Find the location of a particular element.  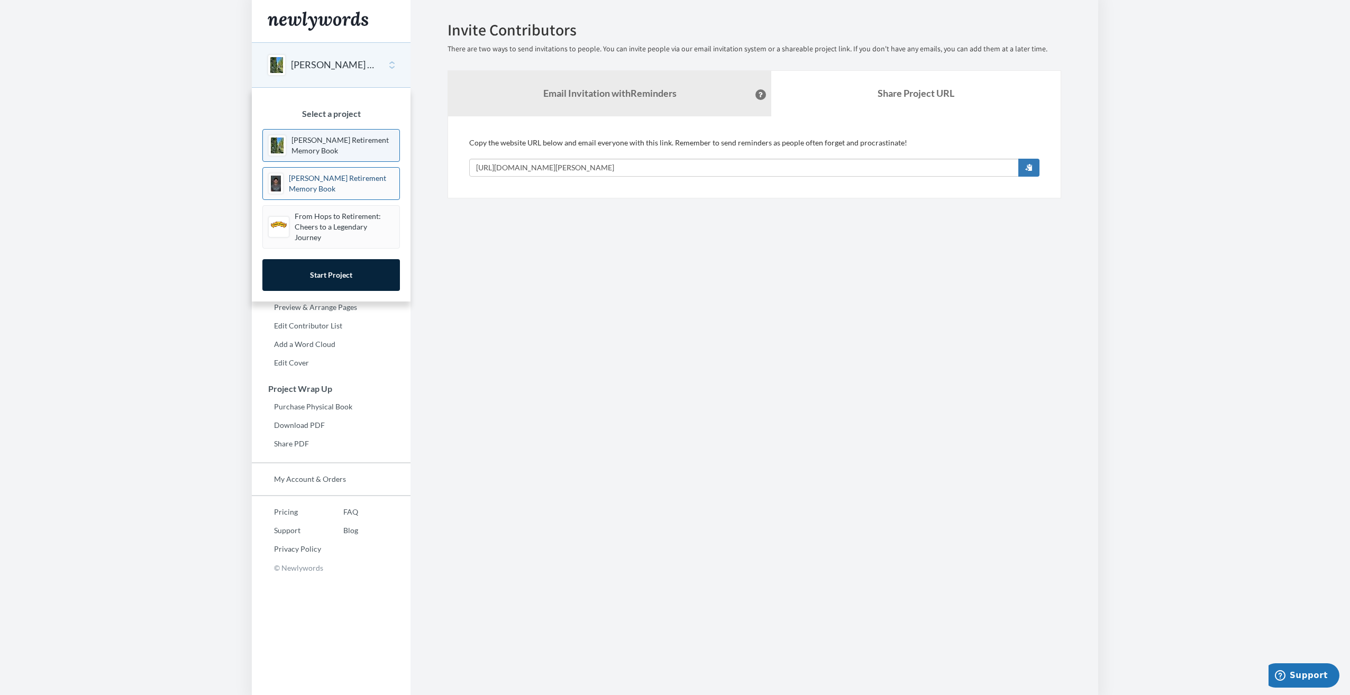

a: Pricing is located at coordinates (286, 512).